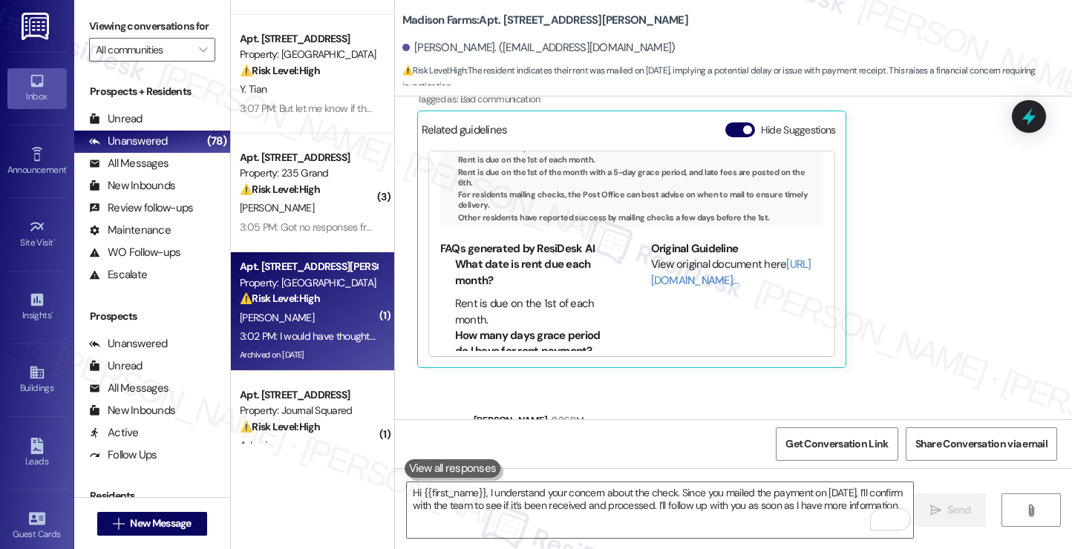  What do you see at coordinates (152, 316) in the screenshot?
I see `div: Prospects` at bounding box center [152, 316].